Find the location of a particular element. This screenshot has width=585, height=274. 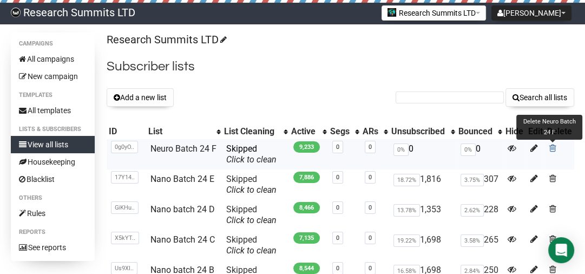

a: All campaigns is located at coordinates (53, 59).